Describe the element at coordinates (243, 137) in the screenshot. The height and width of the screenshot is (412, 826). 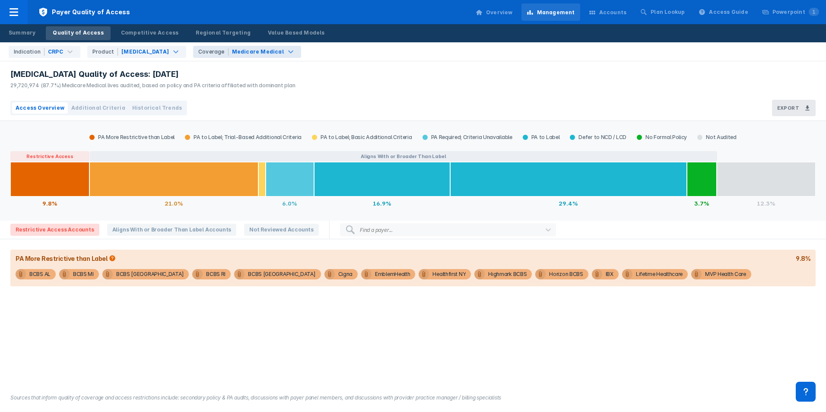
I see `div: PA to Label; Trial-Based Additional Criteria` at that location.